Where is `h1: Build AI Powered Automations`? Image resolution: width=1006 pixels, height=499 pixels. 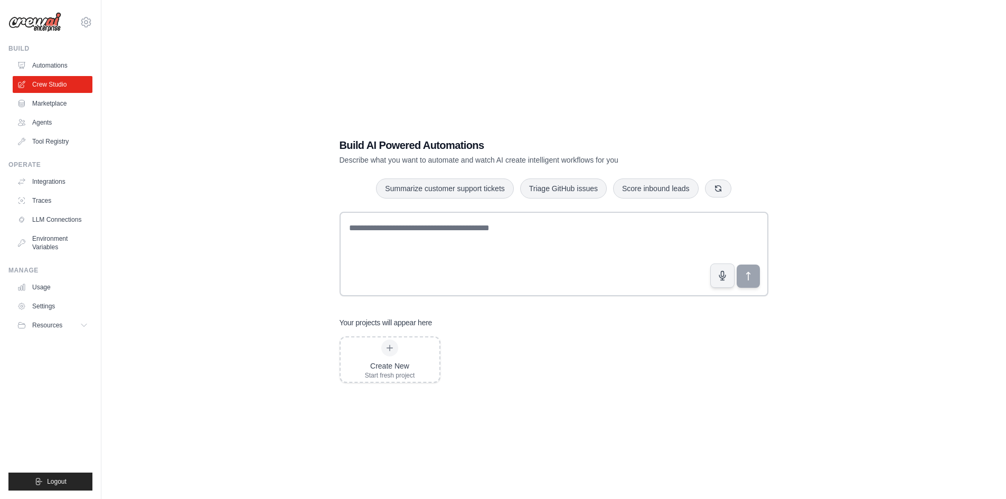
h1: Build AI Powered Automations is located at coordinates (517, 145).